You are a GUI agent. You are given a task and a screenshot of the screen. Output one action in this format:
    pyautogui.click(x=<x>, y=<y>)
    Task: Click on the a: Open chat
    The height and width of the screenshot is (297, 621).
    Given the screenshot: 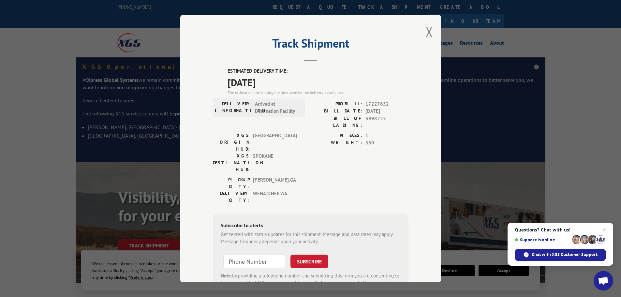 What is the action you would take?
    pyautogui.click(x=603, y=280)
    